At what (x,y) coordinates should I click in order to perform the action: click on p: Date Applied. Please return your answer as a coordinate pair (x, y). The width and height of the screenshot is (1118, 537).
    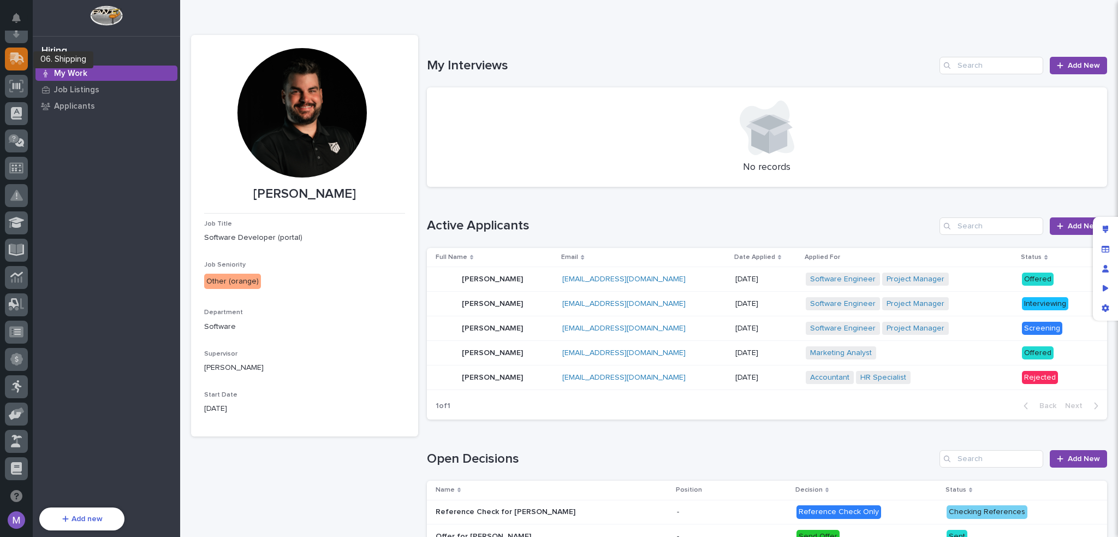
    Looking at the image, I should click on (754, 257).